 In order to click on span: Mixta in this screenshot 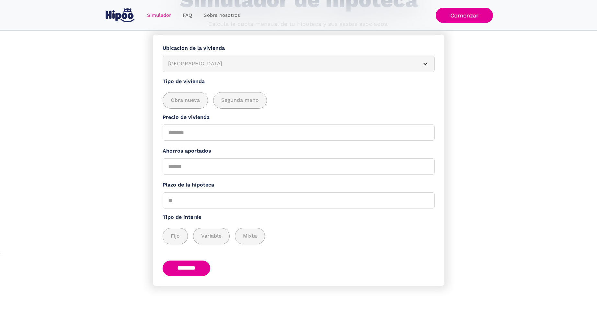, I will do `click(250, 236)`.